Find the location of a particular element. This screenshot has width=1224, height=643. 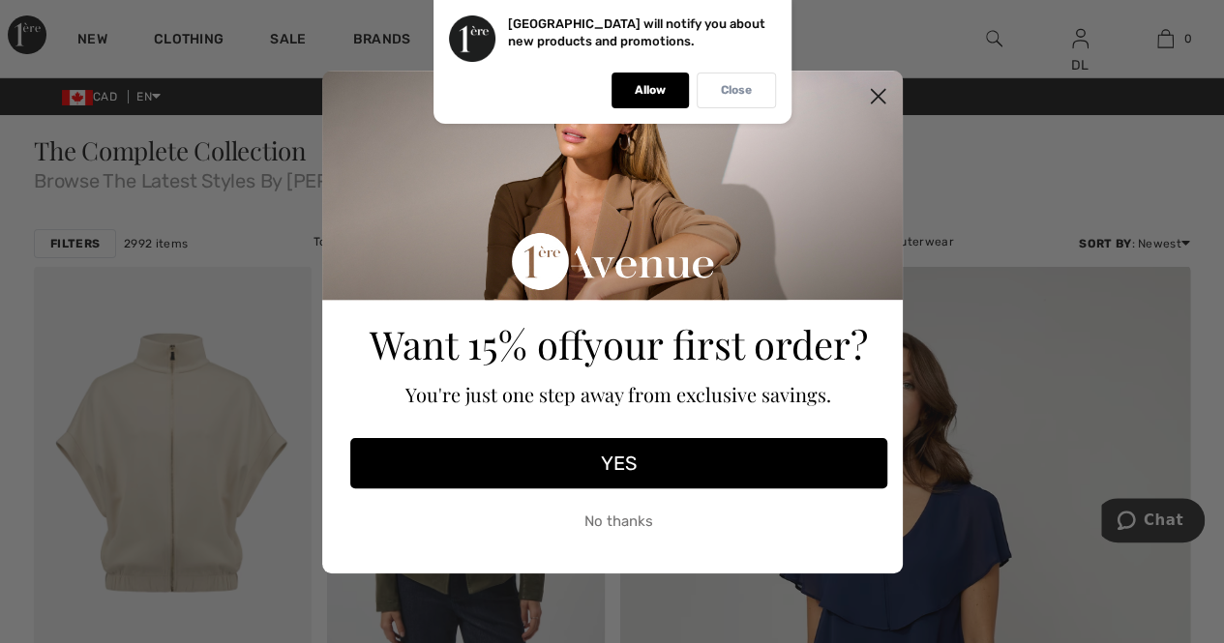

button: No thanks is located at coordinates (618, 522).